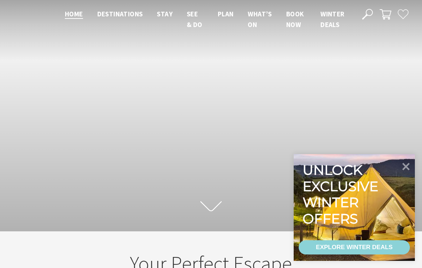  Describe the element at coordinates (225, 14) in the screenshot. I see `span: Plan` at that location.